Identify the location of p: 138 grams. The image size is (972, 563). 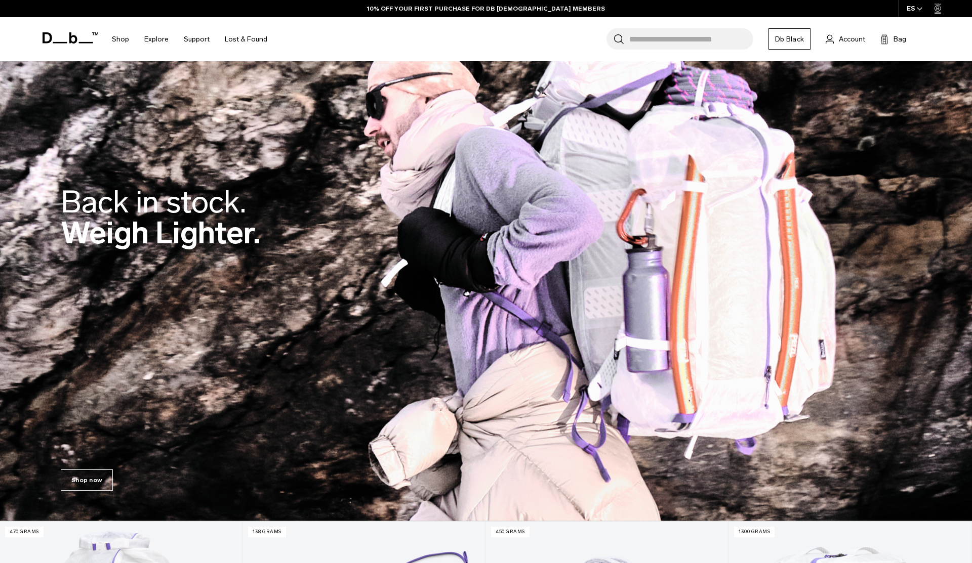
(267, 532).